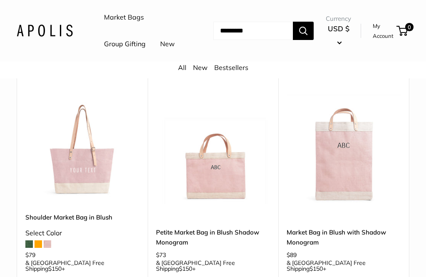  What do you see at coordinates (344, 237) in the screenshot?
I see `a: Market Bag in Blush with Shadow Monogram` at bounding box center [344, 237].